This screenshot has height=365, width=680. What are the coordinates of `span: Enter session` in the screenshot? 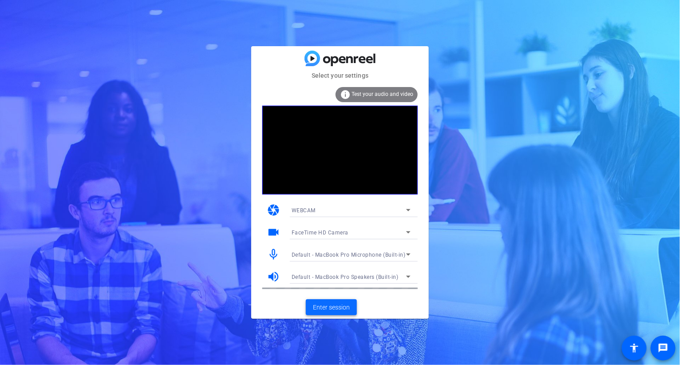 It's located at (331, 307).